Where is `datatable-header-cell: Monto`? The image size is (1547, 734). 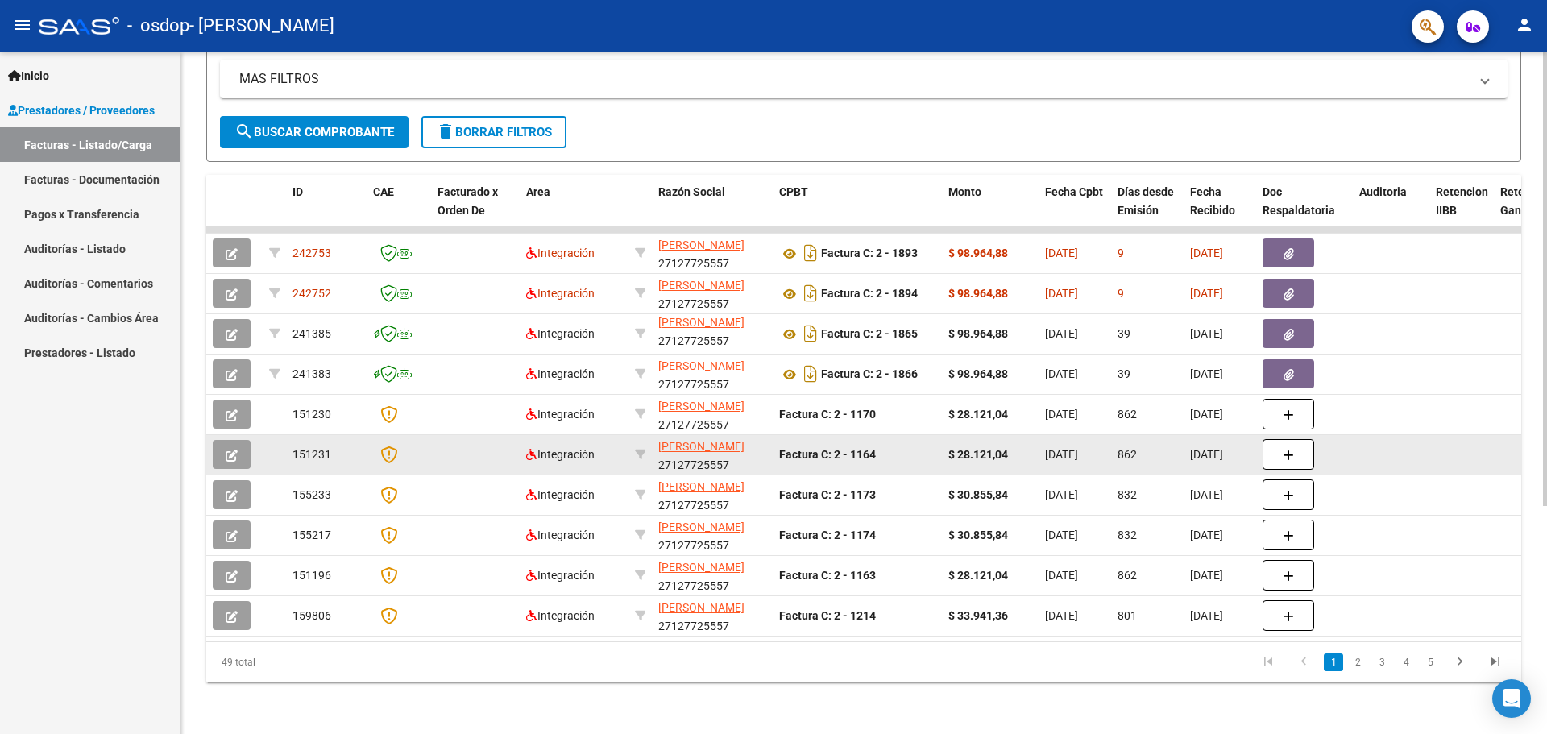
datatable-header-cell: Monto is located at coordinates (990, 210).